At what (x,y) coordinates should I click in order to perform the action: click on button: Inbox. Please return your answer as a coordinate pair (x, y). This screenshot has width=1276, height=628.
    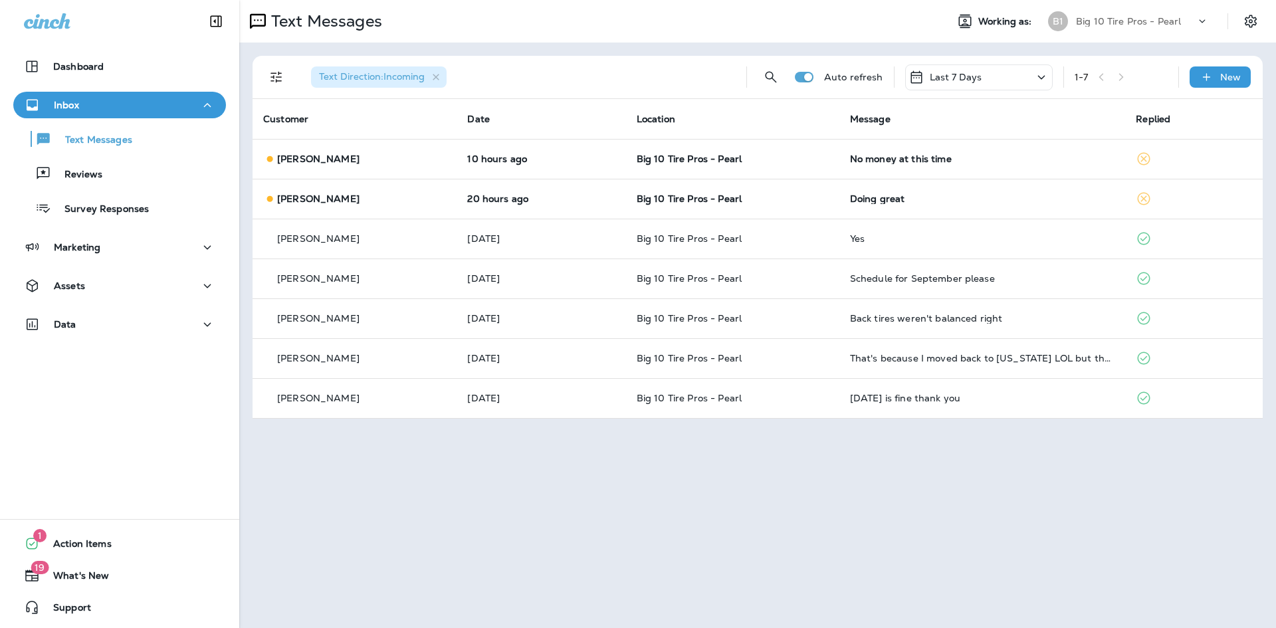
    Looking at the image, I should click on (120, 105).